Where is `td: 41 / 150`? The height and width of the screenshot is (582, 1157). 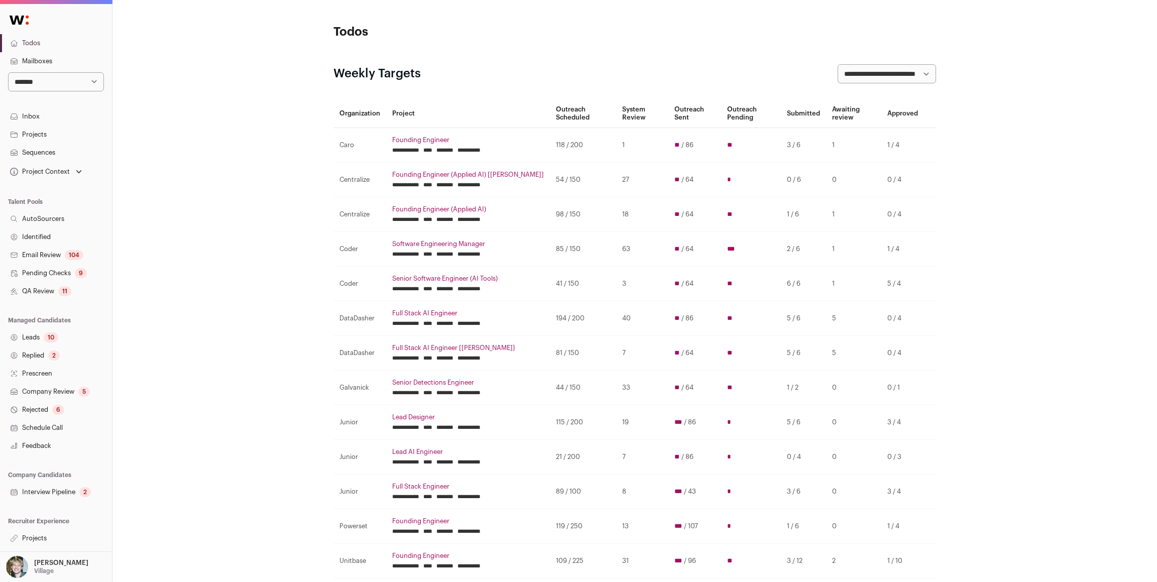 td: 41 / 150 is located at coordinates (583, 284).